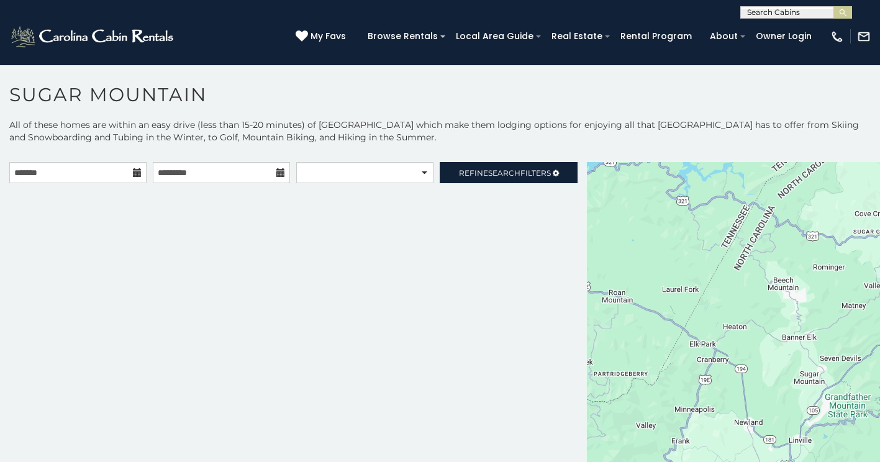 Image resolution: width=880 pixels, height=462 pixels. What do you see at coordinates (504, 173) in the screenshot?
I see `span: Search` at bounding box center [504, 173].